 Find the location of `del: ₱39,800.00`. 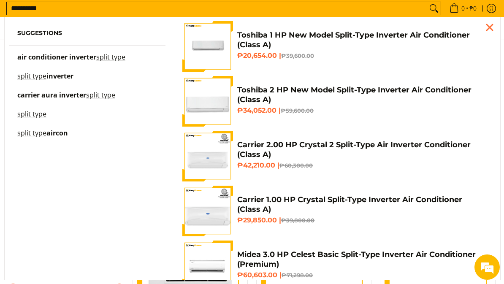

del: ₱39,800.00 is located at coordinates (298, 220).